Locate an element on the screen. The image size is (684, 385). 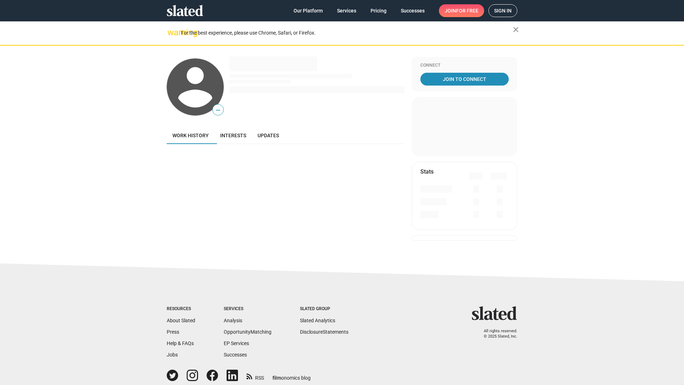
div: Resources is located at coordinates (181, 309).